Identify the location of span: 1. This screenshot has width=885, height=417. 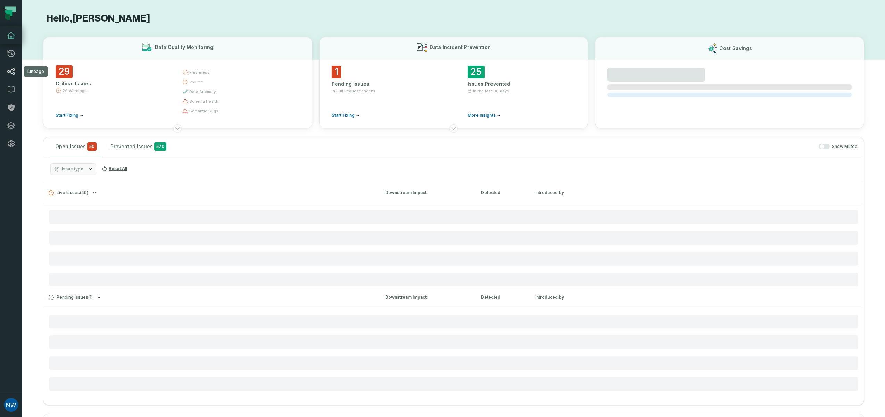
(336, 72).